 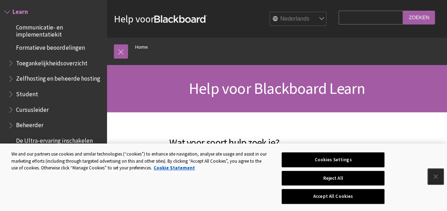 What do you see at coordinates (224, 138) in the screenshot?
I see `h2: Wat voor soort hulp zoek je?` at bounding box center [224, 138].